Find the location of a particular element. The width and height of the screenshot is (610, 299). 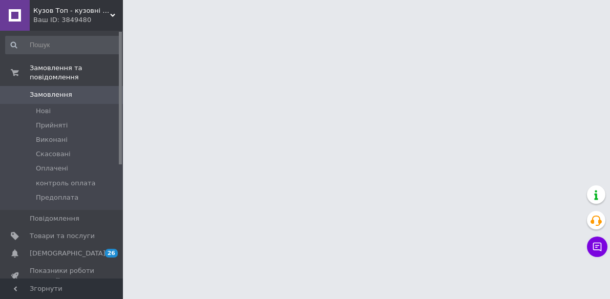

span: Замовлення is located at coordinates (51, 95).